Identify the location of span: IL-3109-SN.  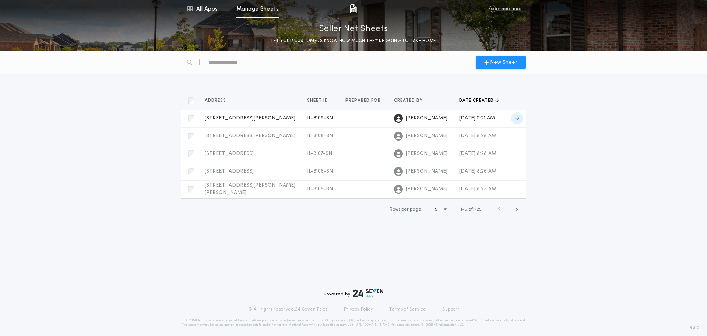
(320, 118).